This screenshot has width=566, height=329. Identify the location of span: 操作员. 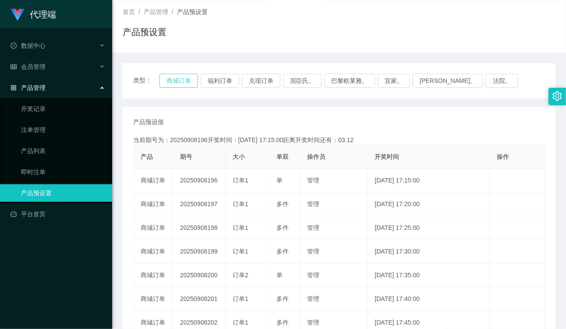
(316, 156).